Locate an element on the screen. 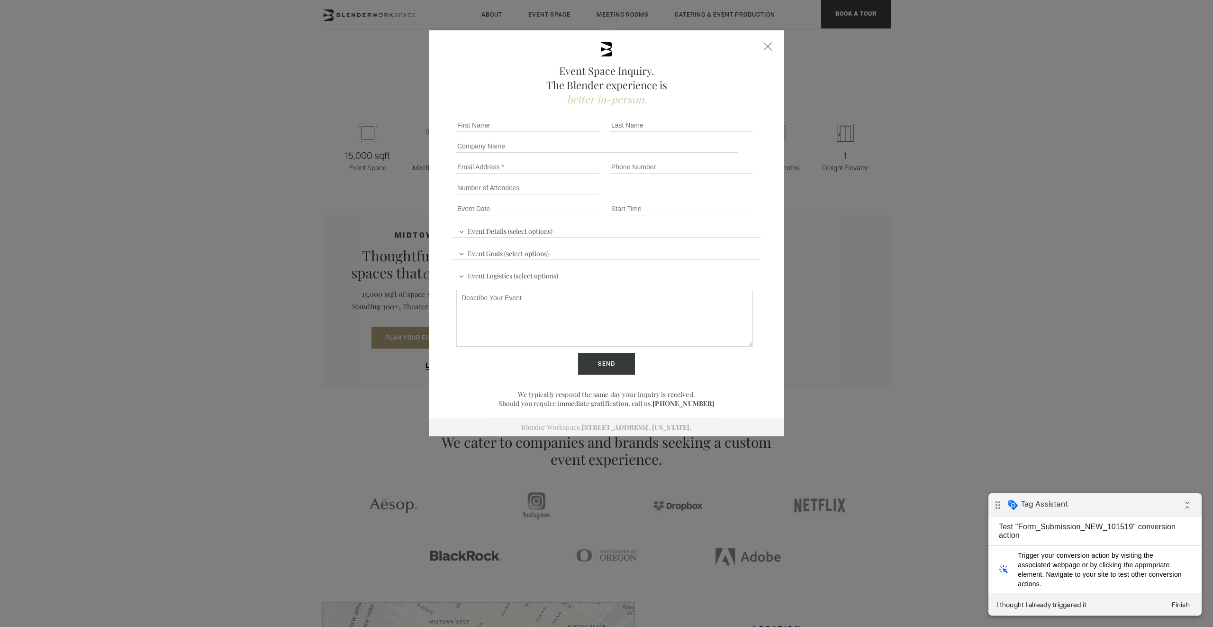 Image resolution: width=1213 pixels, height=627 pixels. button: I thought I already triggered it is located at coordinates (53, 111).